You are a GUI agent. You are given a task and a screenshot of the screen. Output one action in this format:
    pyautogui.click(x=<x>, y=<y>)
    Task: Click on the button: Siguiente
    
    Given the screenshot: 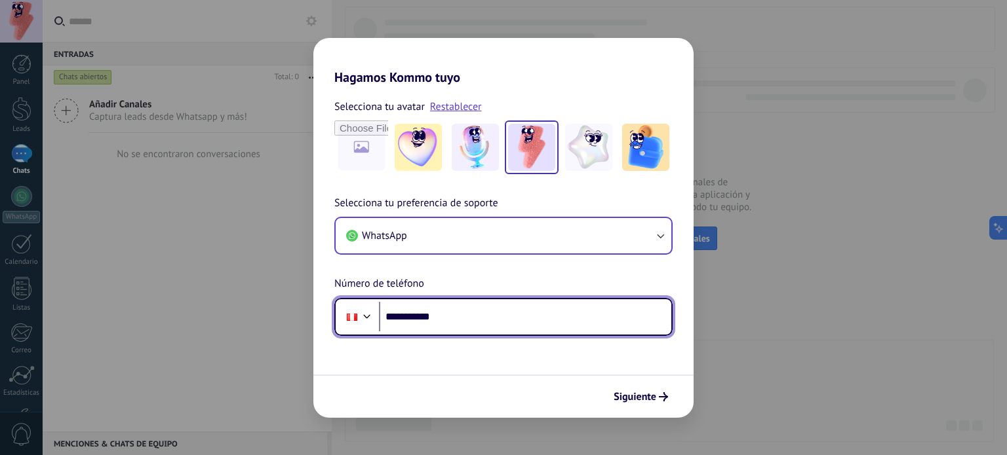 What is the action you would take?
    pyautogui.click(x=640, y=397)
    